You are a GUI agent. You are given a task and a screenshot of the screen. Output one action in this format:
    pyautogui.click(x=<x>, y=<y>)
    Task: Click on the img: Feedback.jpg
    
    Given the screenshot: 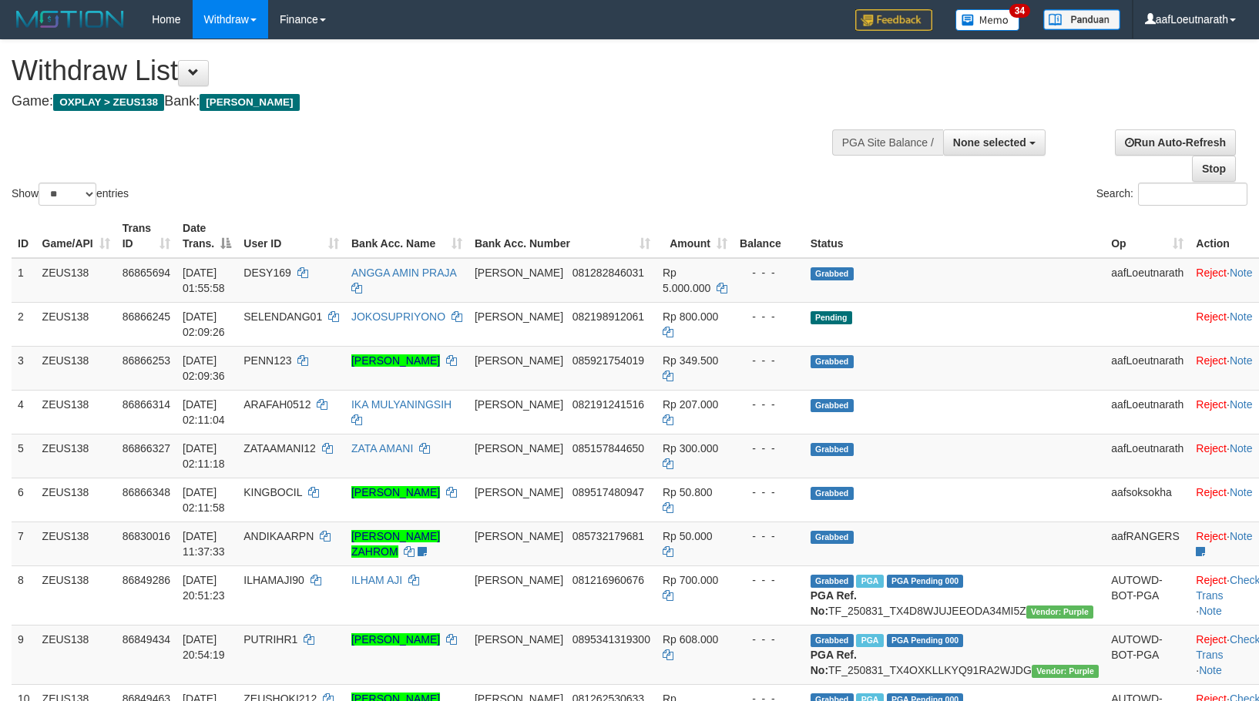 What is the action you would take?
    pyautogui.click(x=894, y=20)
    